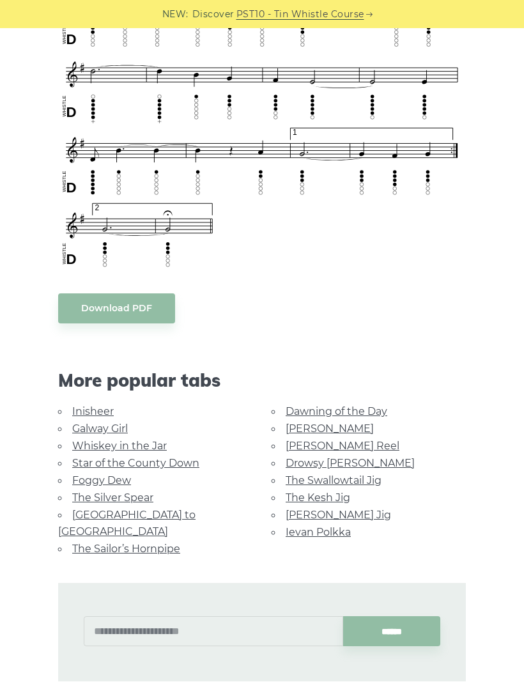 The image size is (524, 682). What do you see at coordinates (301, 14) in the screenshot?
I see `a: PST10 - Tin Whistle Course` at bounding box center [301, 14].